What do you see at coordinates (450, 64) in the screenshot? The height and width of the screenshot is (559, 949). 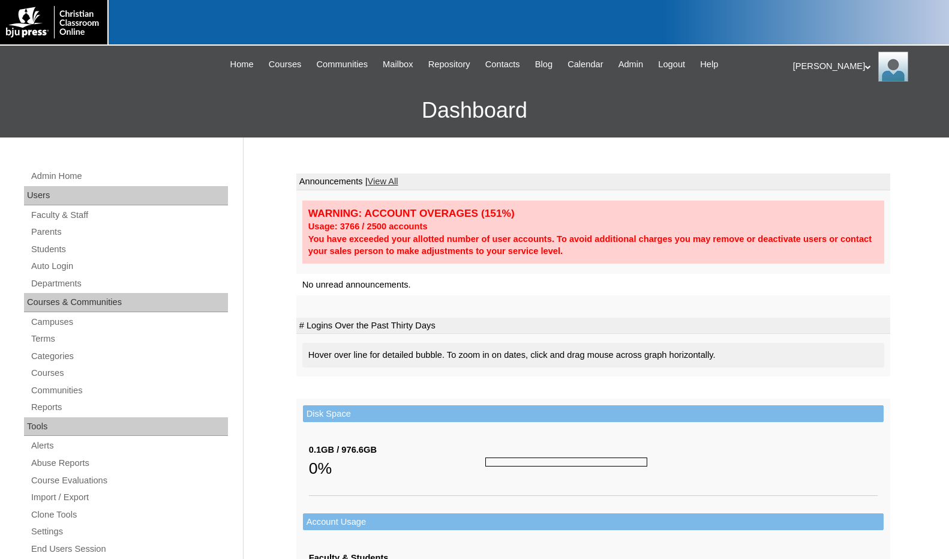 I see `span: Repository` at bounding box center [450, 64].